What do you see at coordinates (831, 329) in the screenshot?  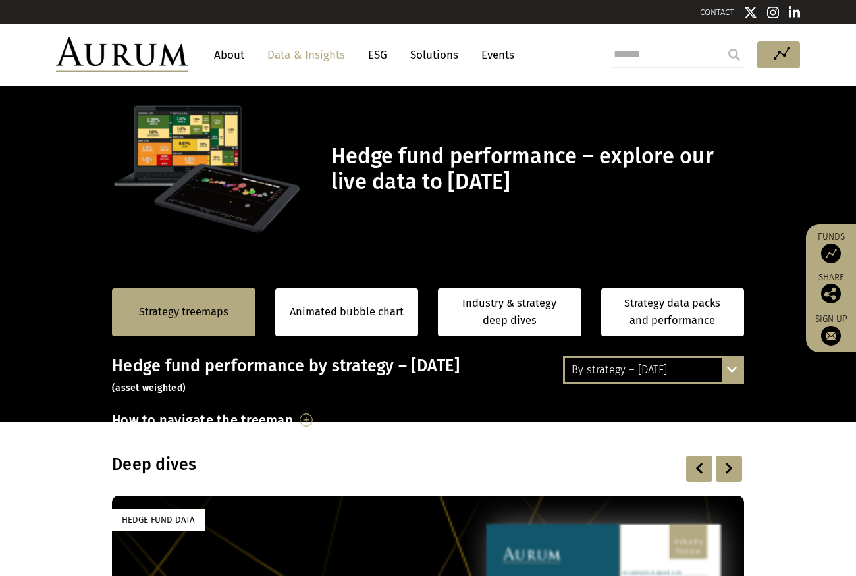 I see `a: Sign up` at bounding box center [831, 329].